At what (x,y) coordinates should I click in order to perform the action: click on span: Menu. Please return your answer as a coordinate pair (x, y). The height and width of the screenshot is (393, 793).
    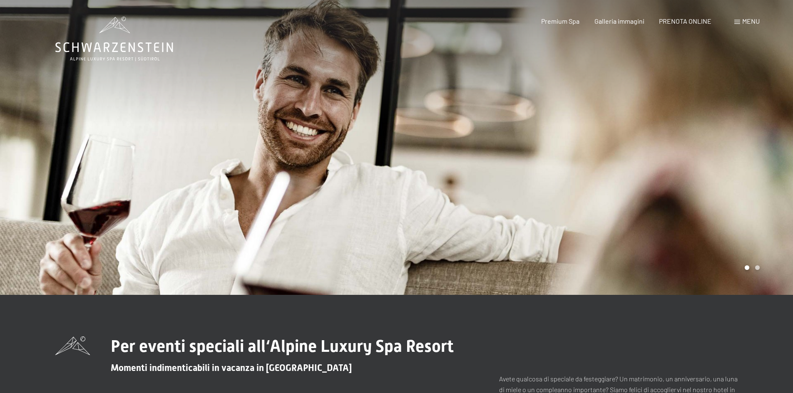
    Looking at the image, I should click on (751, 21).